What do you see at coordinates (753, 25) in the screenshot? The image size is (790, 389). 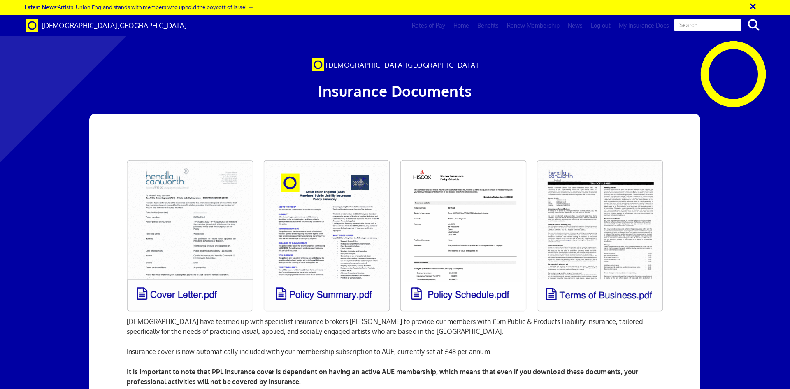 I see `button: search` at bounding box center [753, 25].